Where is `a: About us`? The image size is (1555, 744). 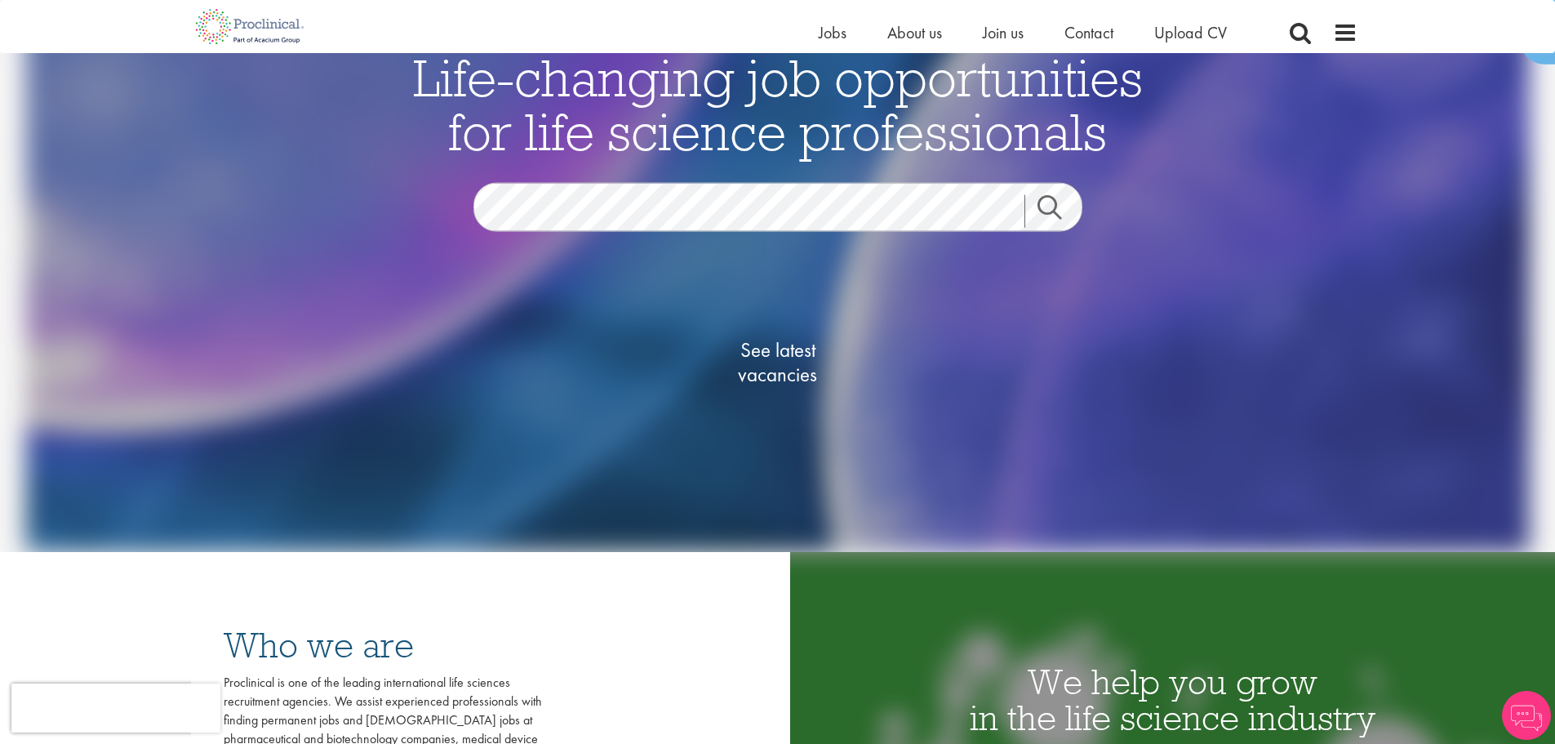
a: About us is located at coordinates (914, 33).